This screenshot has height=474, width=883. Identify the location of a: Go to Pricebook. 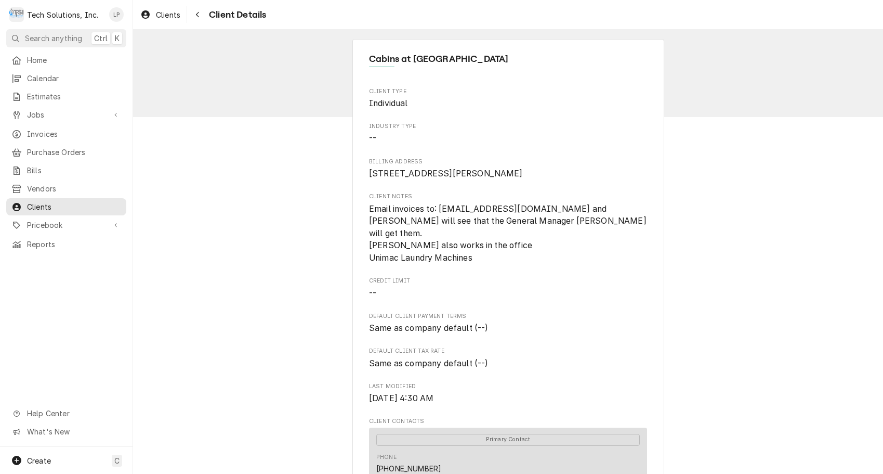
(66, 225).